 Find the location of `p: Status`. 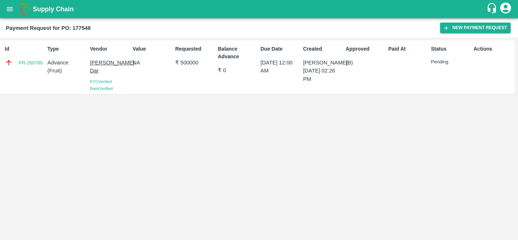

p: Status is located at coordinates (451, 49).